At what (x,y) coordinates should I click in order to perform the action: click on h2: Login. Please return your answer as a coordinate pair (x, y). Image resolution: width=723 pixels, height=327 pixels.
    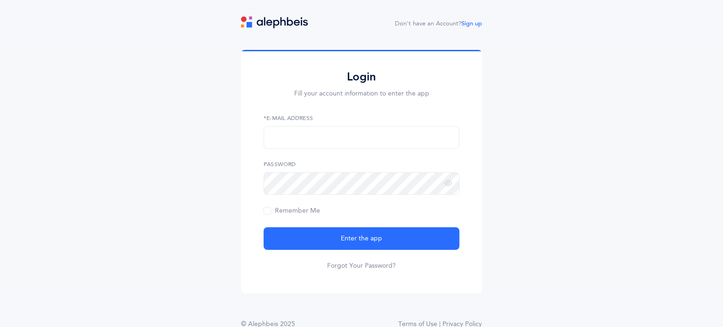
    Looking at the image, I should click on (362, 77).